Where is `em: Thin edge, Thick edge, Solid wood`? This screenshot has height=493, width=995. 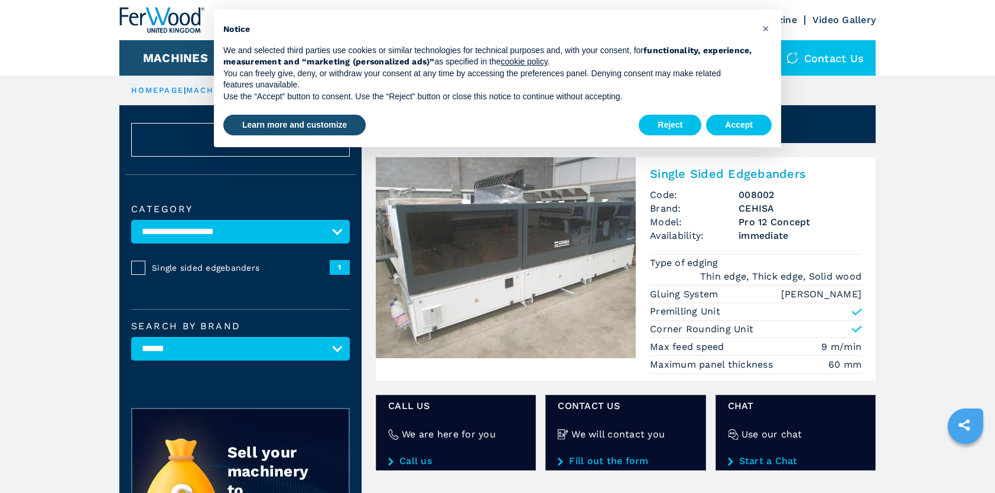 em: Thin edge, Thick edge, Solid wood is located at coordinates (781, 276).